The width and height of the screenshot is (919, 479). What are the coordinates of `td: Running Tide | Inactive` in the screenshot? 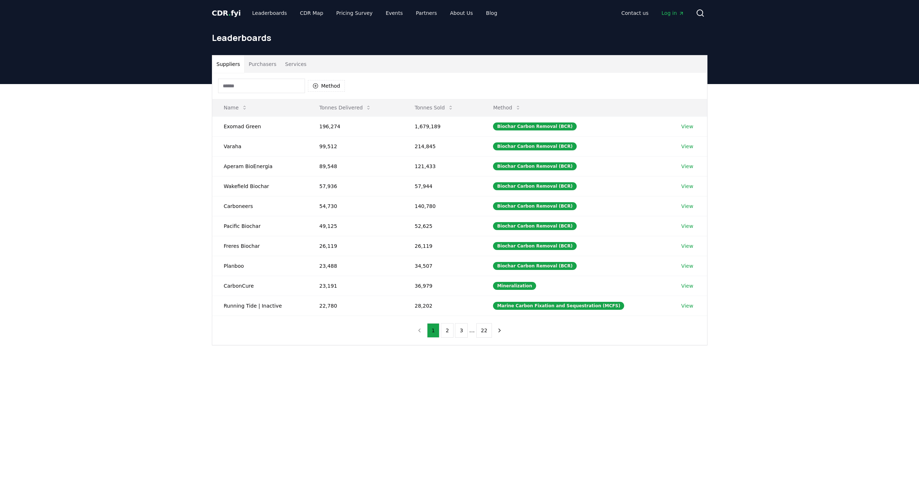 It's located at (260, 305).